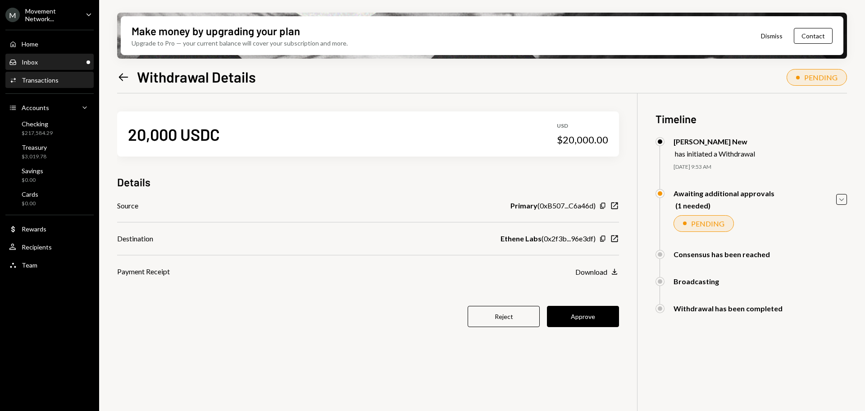  I want to click on a: Accounts, so click(50, 107).